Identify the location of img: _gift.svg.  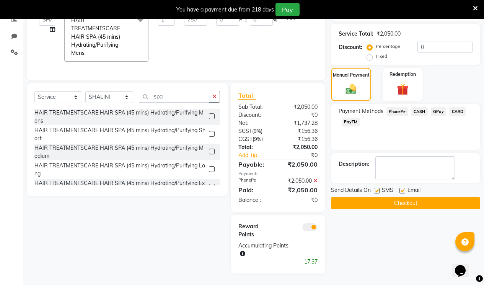
(402, 89).